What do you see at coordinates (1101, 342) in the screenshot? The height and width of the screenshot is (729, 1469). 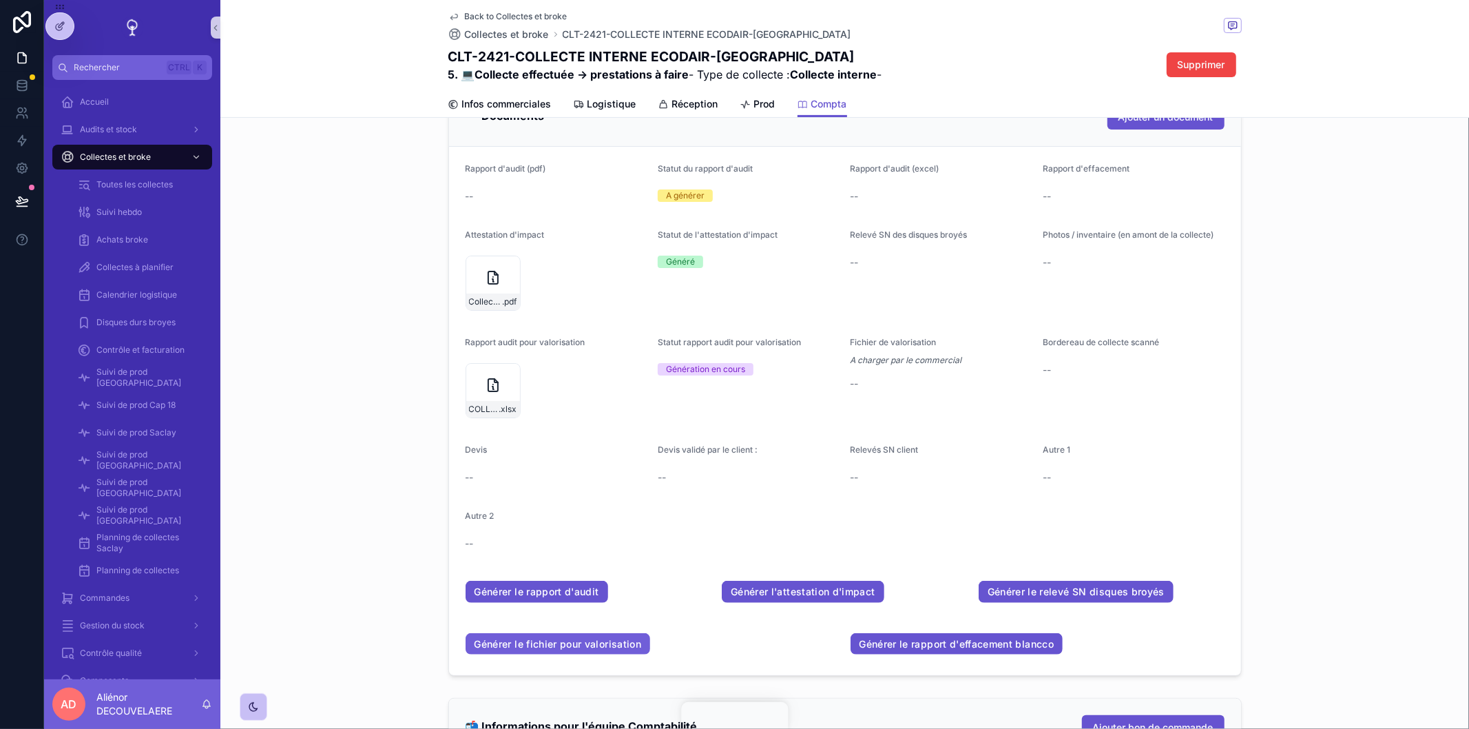 I see `span: Bordereau de collecte scanné` at bounding box center [1101, 342].